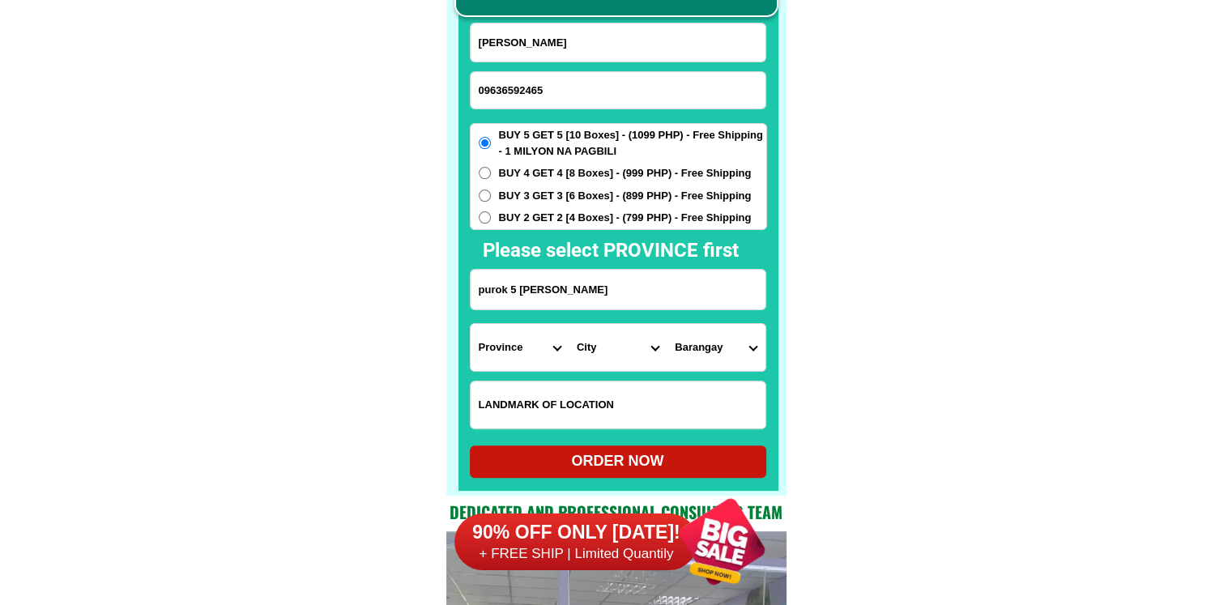 The height and width of the screenshot is (605, 1232). Describe the element at coordinates (618, 90) in the screenshot. I see `input: Input phone_number` at that location.